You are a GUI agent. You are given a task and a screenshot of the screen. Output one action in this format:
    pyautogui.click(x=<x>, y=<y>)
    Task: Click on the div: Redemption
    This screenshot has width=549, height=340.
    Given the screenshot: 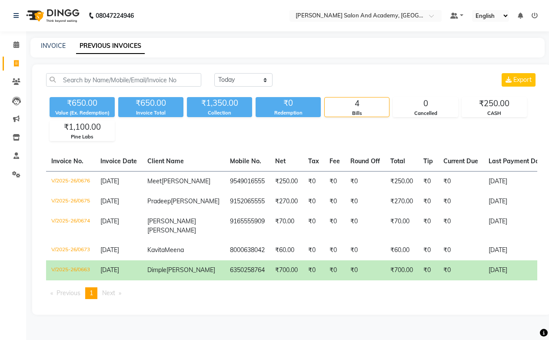 What is the action you would take?
    pyautogui.click(x=288, y=113)
    